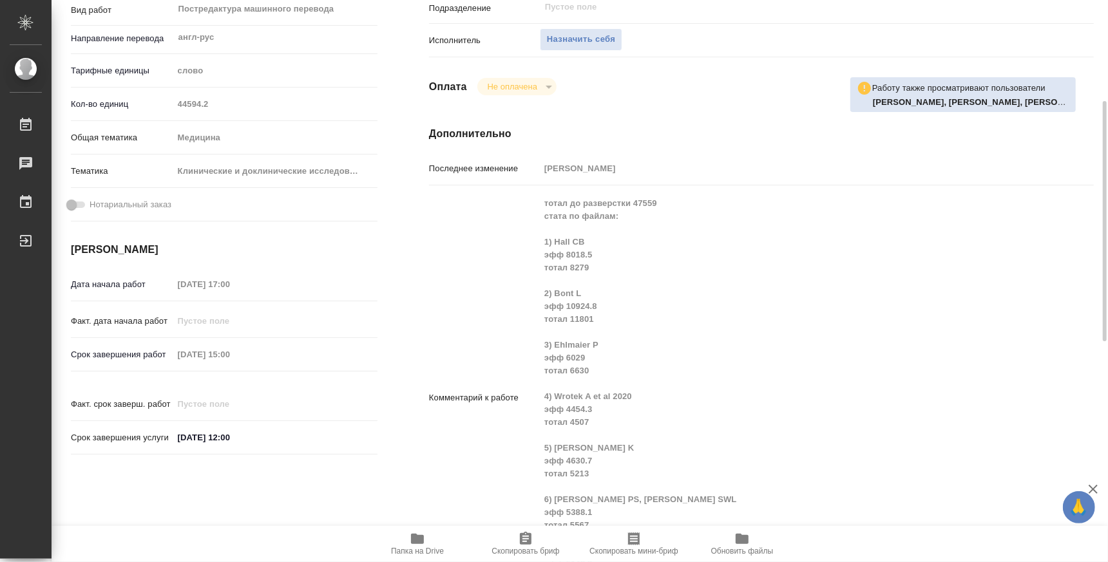 The height and width of the screenshot is (562, 1108). Describe the element at coordinates (275, 71) in the screenshot. I see `div: слово` at that location.